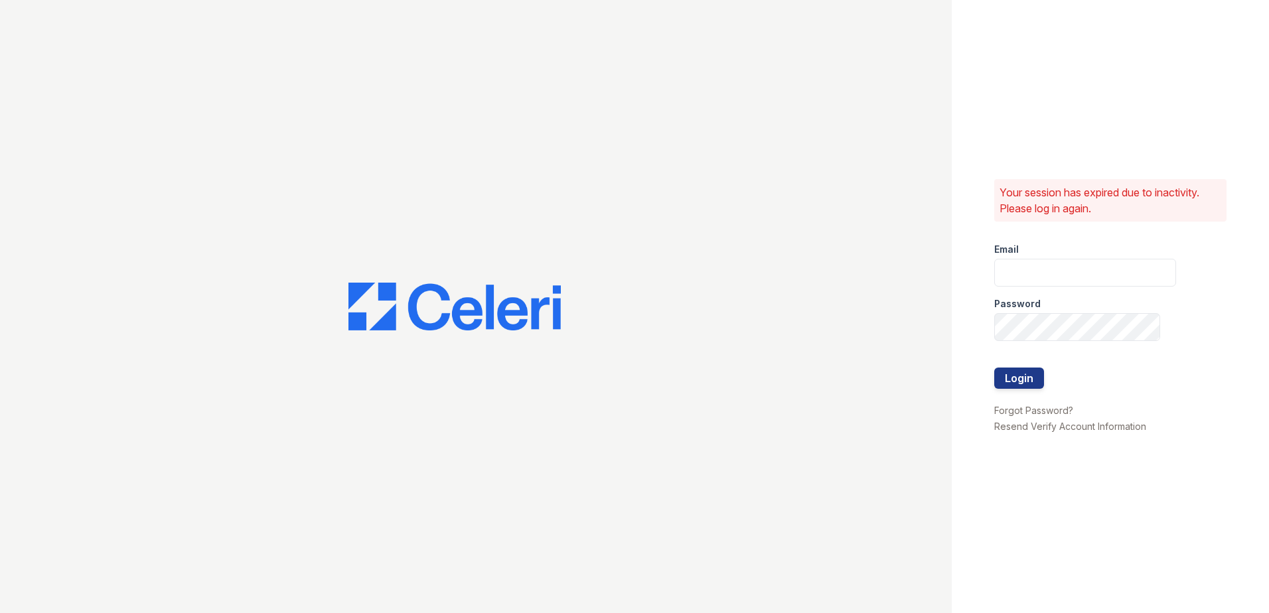 The width and height of the screenshot is (1269, 613). What do you see at coordinates (1070, 426) in the screenshot?
I see `a: Resend Verify Account Information` at bounding box center [1070, 426].